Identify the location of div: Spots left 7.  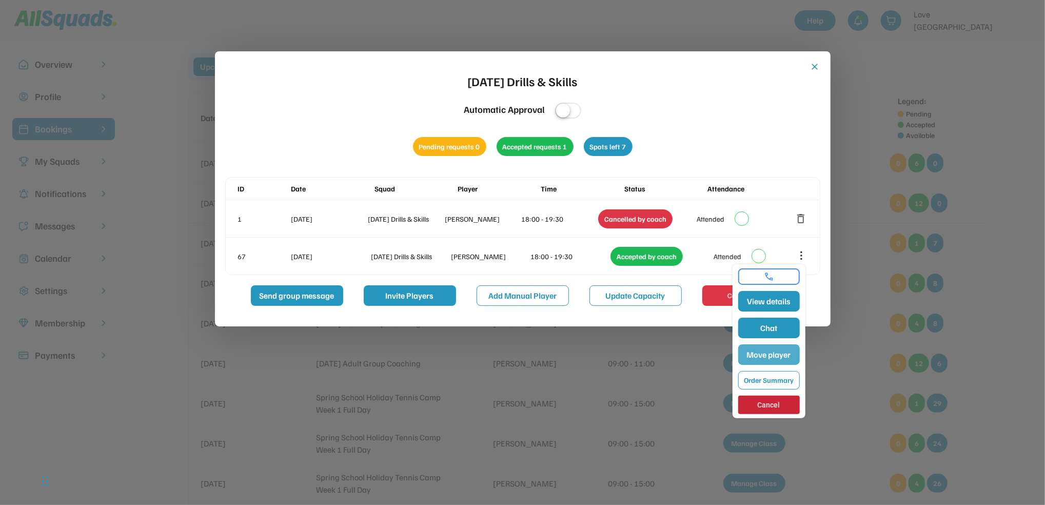
(608, 146).